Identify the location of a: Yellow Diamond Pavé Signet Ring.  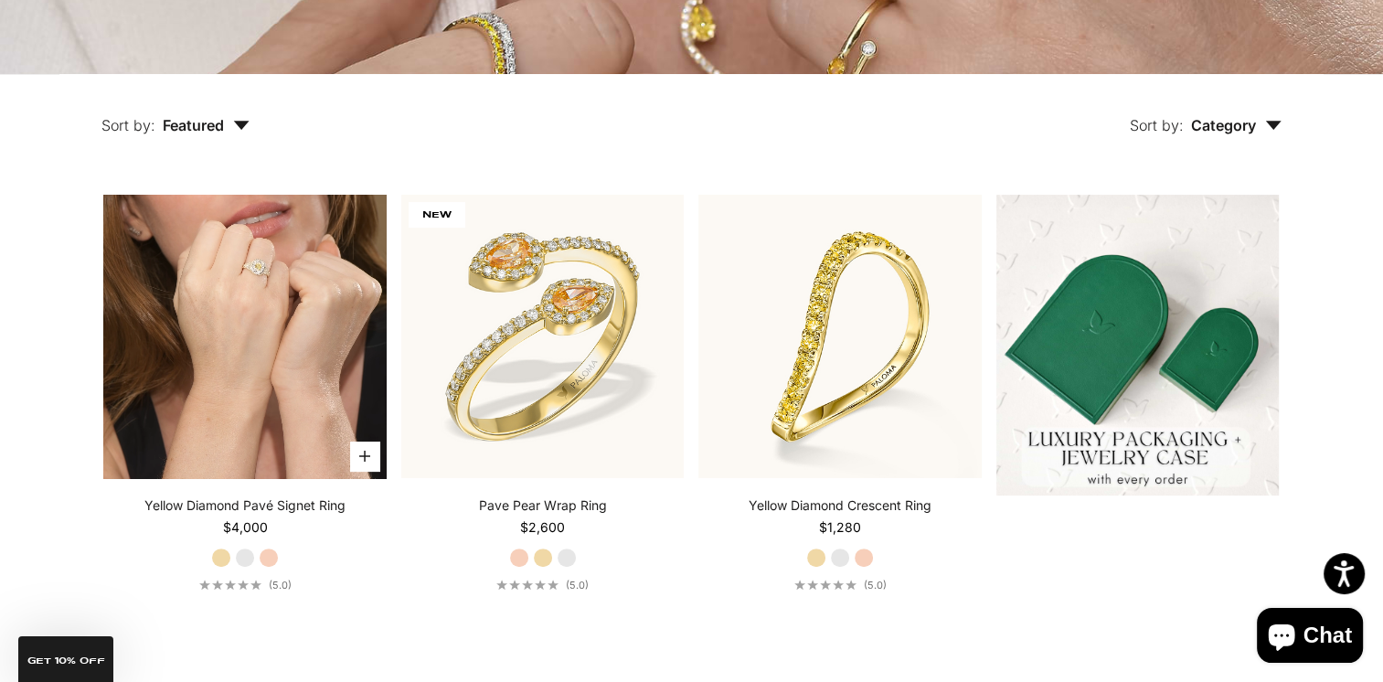
(245, 505).